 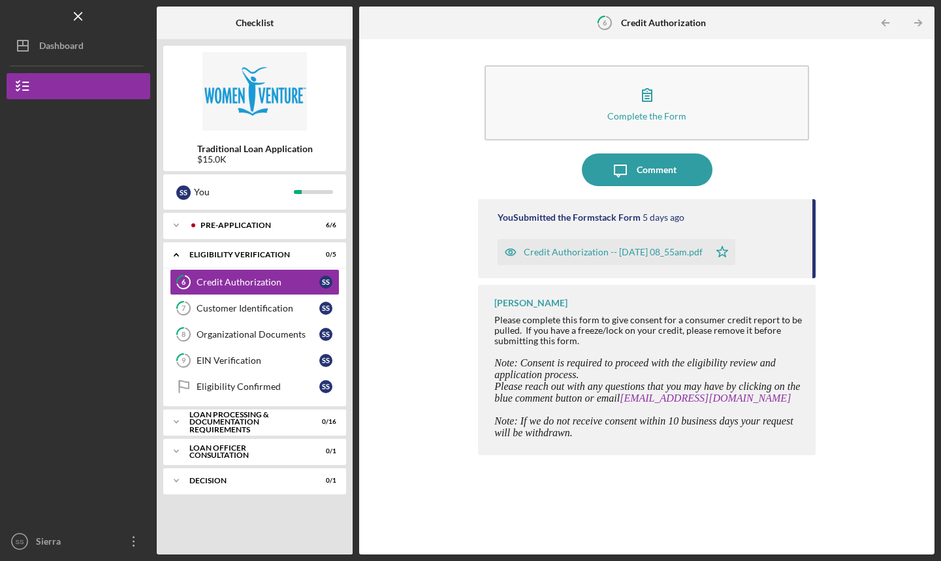 What do you see at coordinates (647, 170) in the screenshot?
I see `button: Comment` at bounding box center [647, 170].